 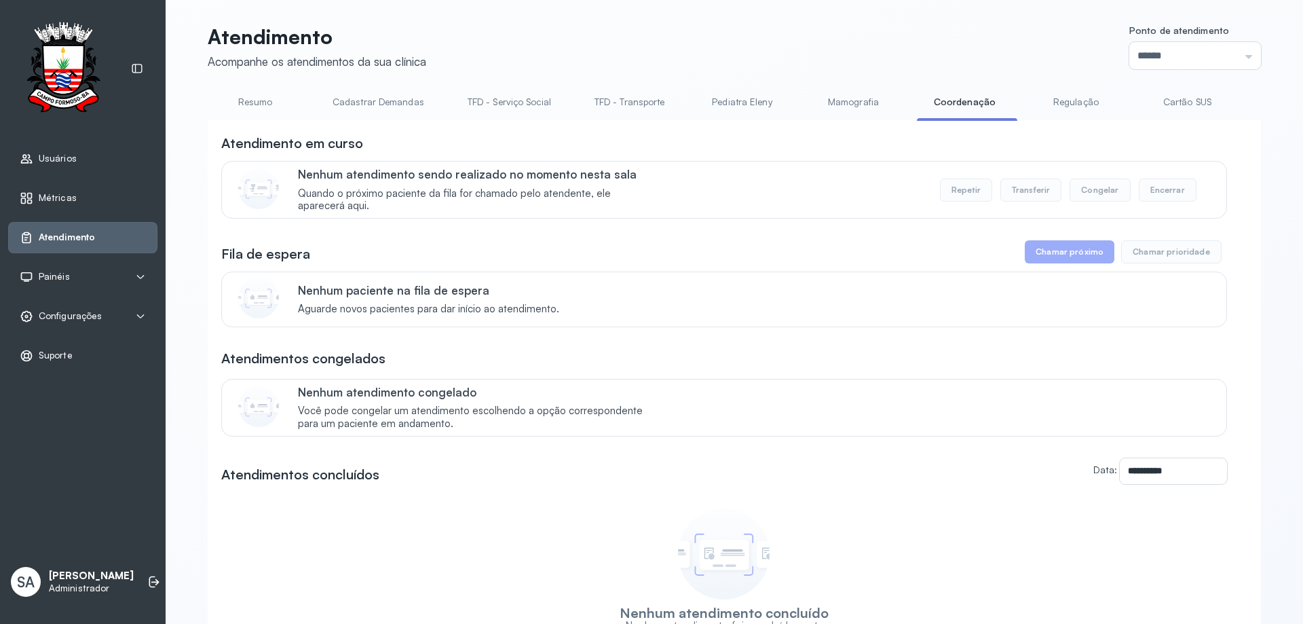 I want to click on label: Data:, so click(x=1105, y=469).